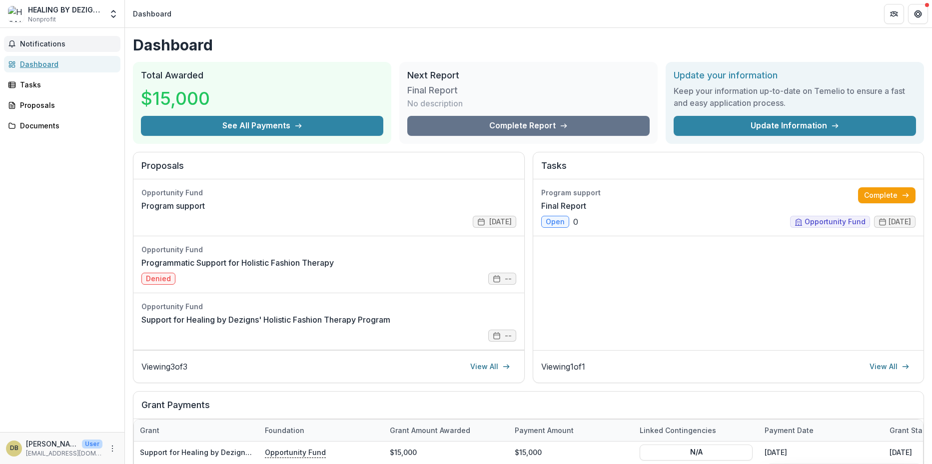  Describe the element at coordinates (528, 75) in the screenshot. I see `h2: Next Report` at that location.